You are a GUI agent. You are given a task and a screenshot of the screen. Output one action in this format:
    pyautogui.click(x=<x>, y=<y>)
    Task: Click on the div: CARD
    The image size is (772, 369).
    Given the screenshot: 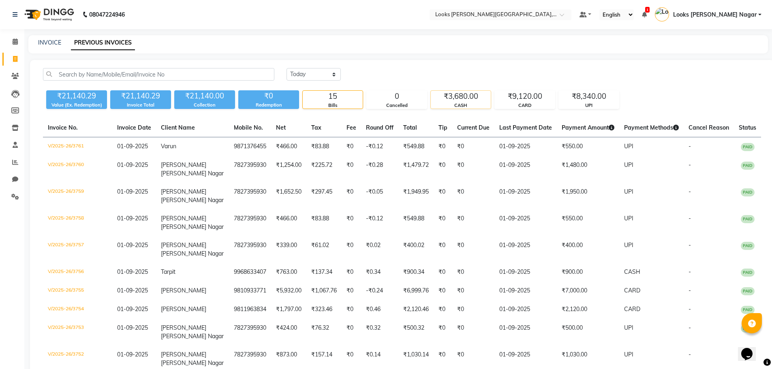 What is the action you would take?
    pyautogui.click(x=525, y=105)
    